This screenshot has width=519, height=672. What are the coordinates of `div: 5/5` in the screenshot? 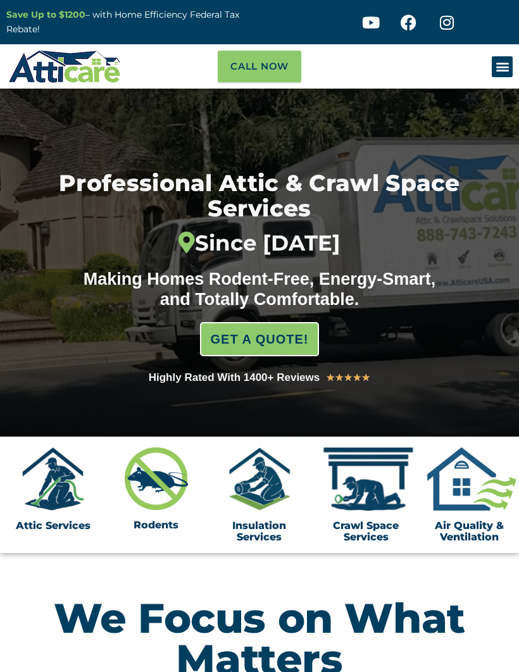 It's located at (348, 378).